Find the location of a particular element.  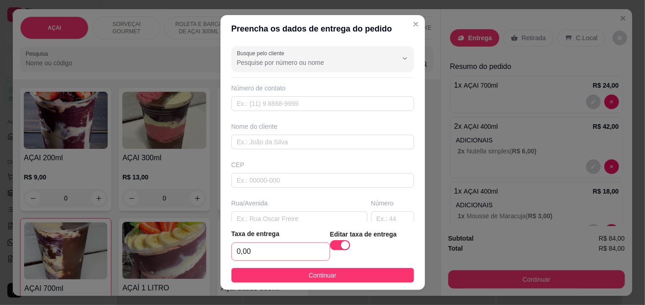

strong: Taxa de entrega is located at coordinates (256, 234).